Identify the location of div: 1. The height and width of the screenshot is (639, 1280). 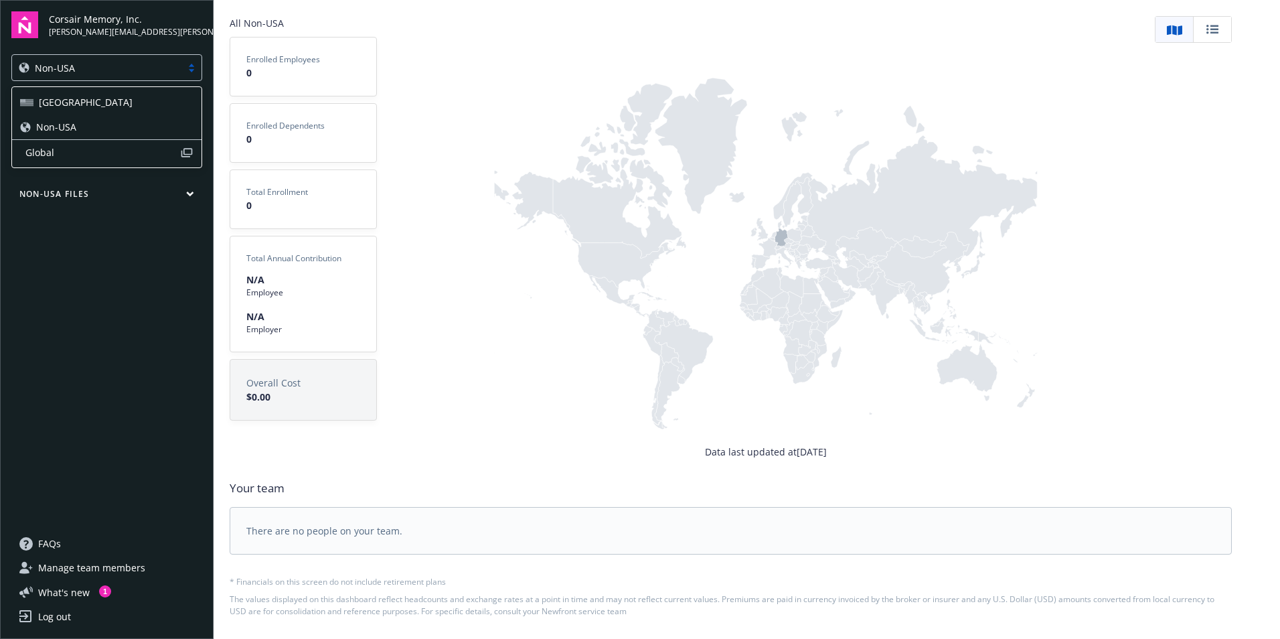
(105, 591).